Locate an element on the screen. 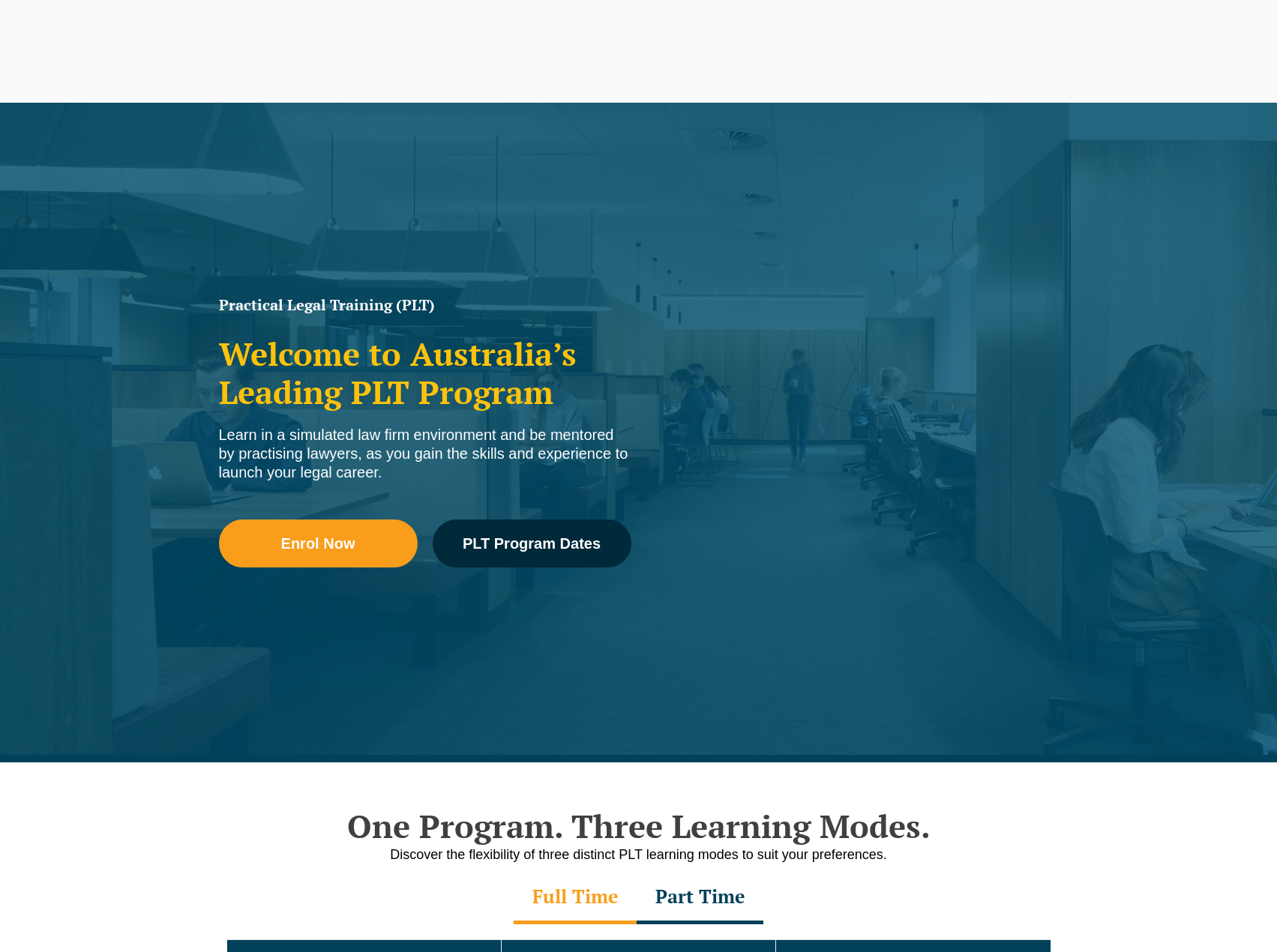 The image size is (1277, 952). span: Enrol Now is located at coordinates (318, 543).